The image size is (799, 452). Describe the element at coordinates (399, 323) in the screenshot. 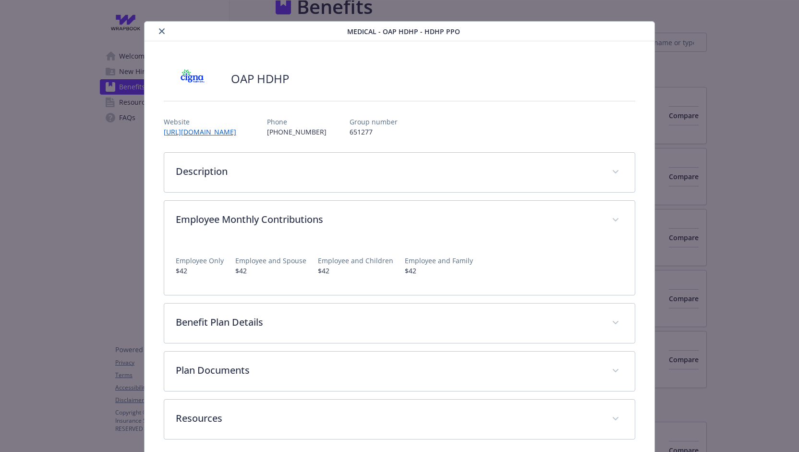

I see `div: Benefit Plan Details` at that location.